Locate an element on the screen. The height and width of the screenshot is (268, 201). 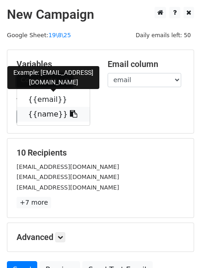
a: {{email}} is located at coordinates (53, 100).